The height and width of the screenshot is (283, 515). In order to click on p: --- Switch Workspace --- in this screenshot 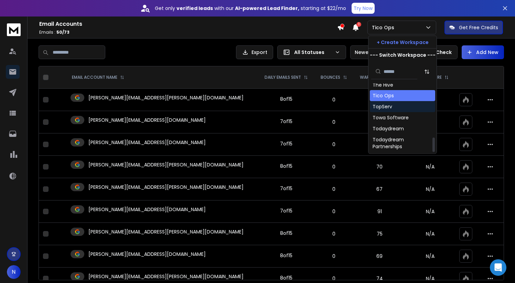, I will do `click(402, 55)`.